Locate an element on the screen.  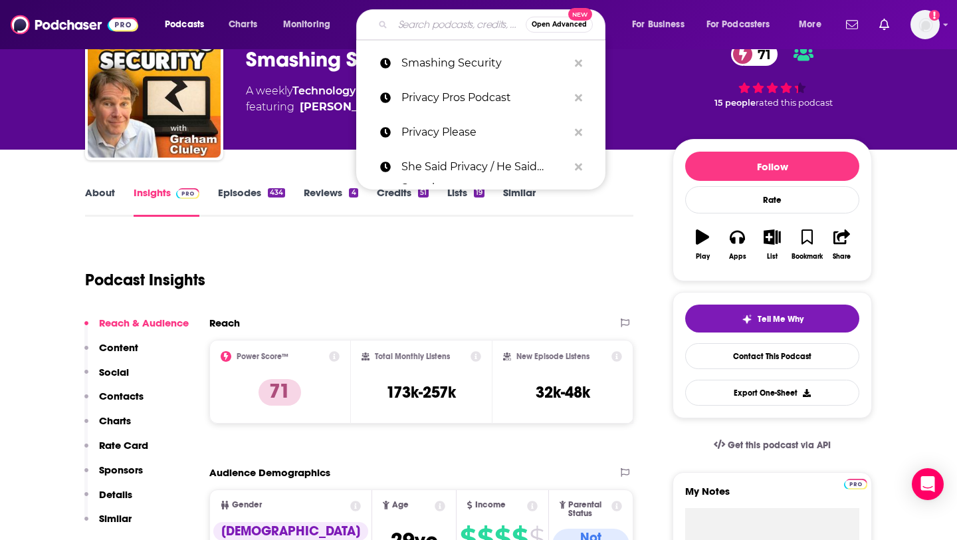
p: Similar is located at coordinates (115, 518).